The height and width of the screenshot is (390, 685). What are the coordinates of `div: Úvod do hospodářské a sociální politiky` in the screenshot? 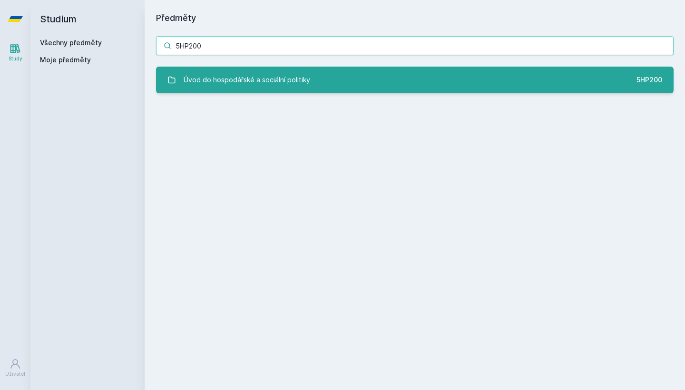 It's located at (247, 80).